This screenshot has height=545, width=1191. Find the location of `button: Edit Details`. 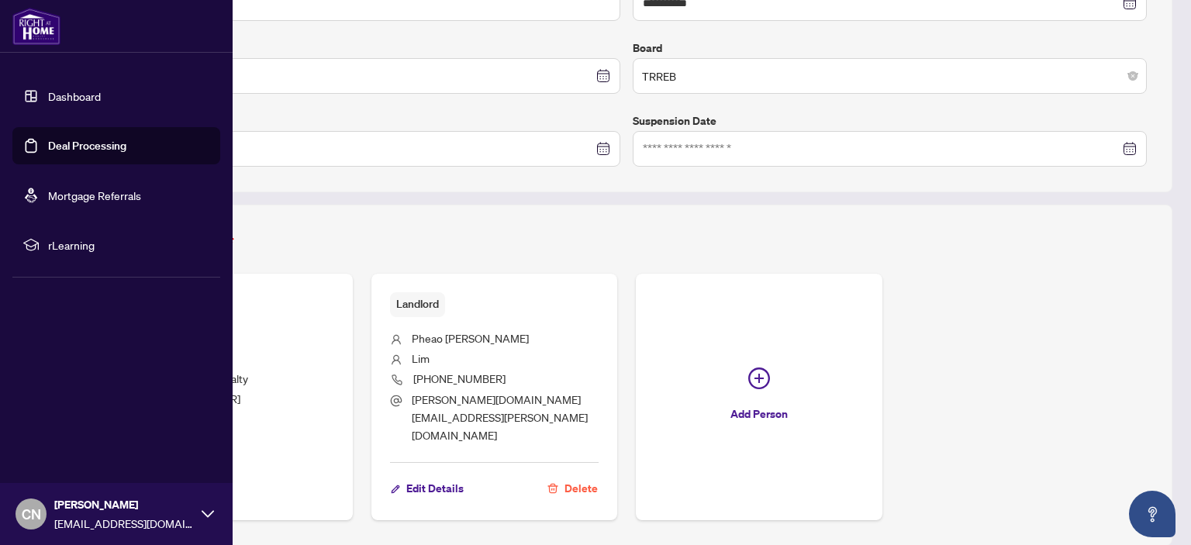

button: Edit Details is located at coordinates (427, 489).